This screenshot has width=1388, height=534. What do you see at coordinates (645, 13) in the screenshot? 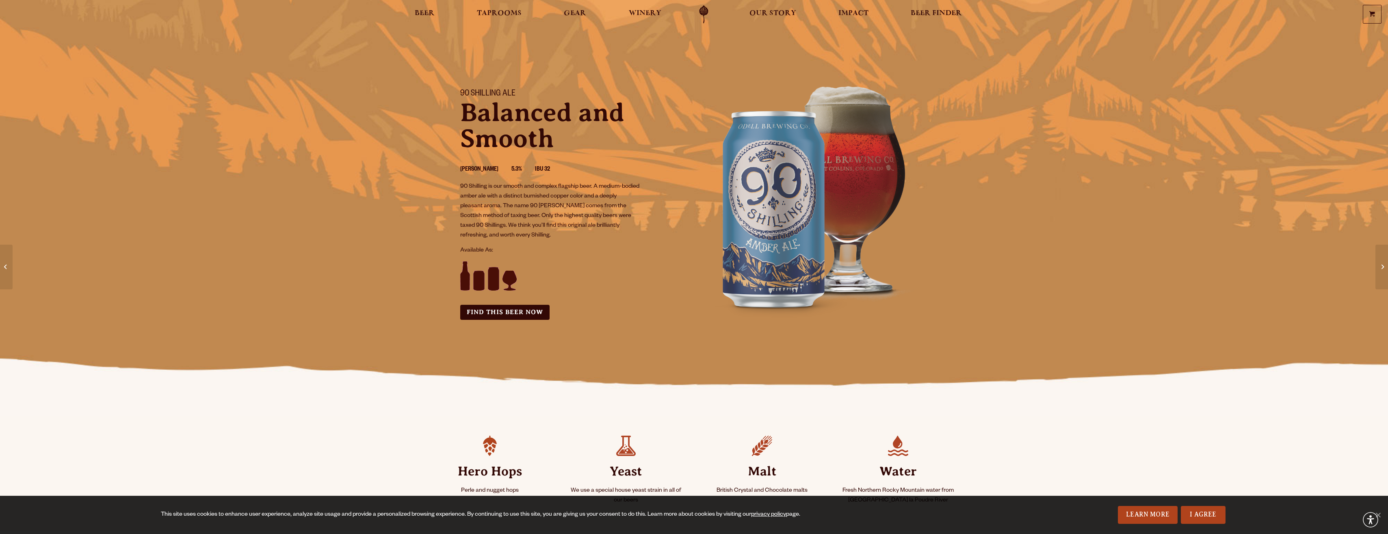
I see `span: Winery` at bounding box center [645, 13].